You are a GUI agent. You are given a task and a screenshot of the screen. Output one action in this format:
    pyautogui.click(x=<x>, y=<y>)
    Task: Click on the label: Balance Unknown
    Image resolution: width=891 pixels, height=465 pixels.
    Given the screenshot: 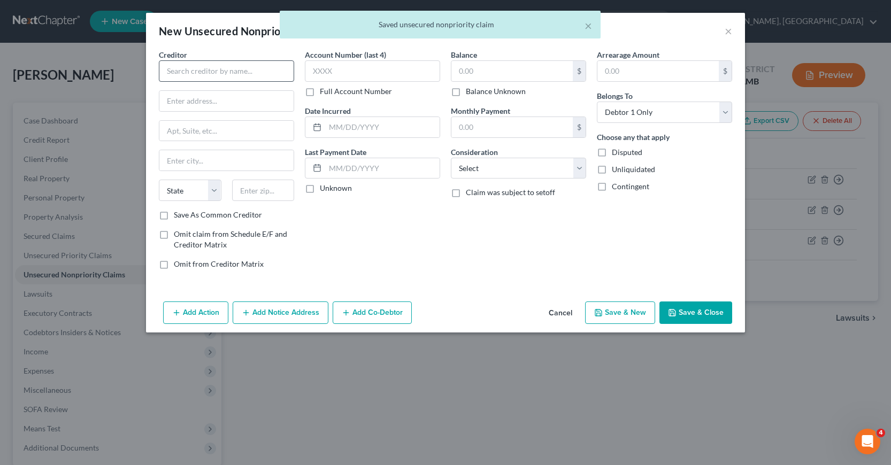 What is the action you would take?
    pyautogui.click(x=496, y=91)
    